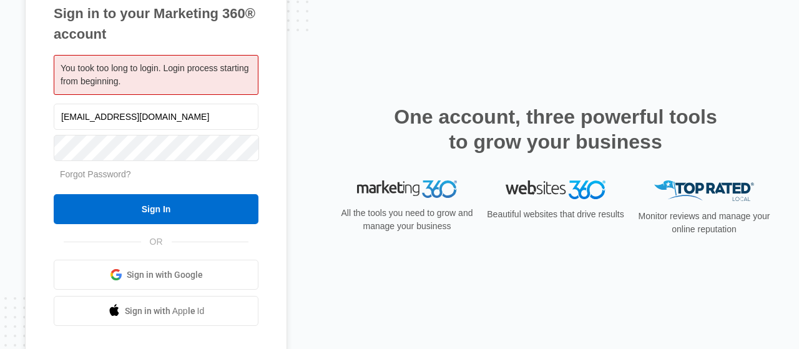 The width and height of the screenshot is (799, 349). I want to click on a: Sign in with Apple Id, so click(156, 311).